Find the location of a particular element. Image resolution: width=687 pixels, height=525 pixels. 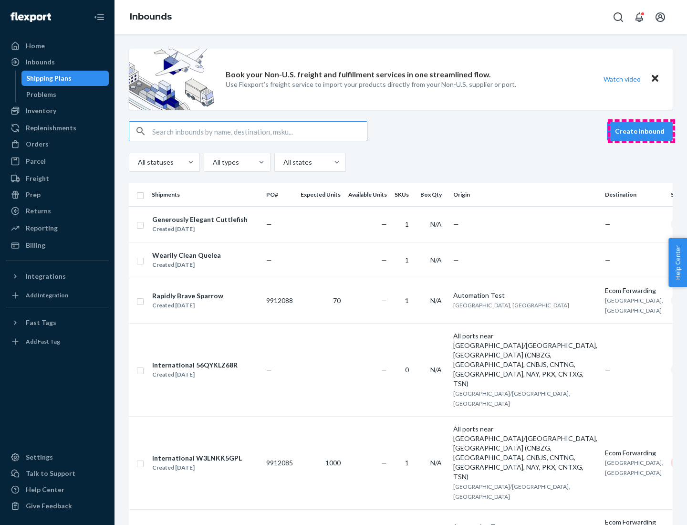

div: Add Fast Tag is located at coordinates (43, 341).